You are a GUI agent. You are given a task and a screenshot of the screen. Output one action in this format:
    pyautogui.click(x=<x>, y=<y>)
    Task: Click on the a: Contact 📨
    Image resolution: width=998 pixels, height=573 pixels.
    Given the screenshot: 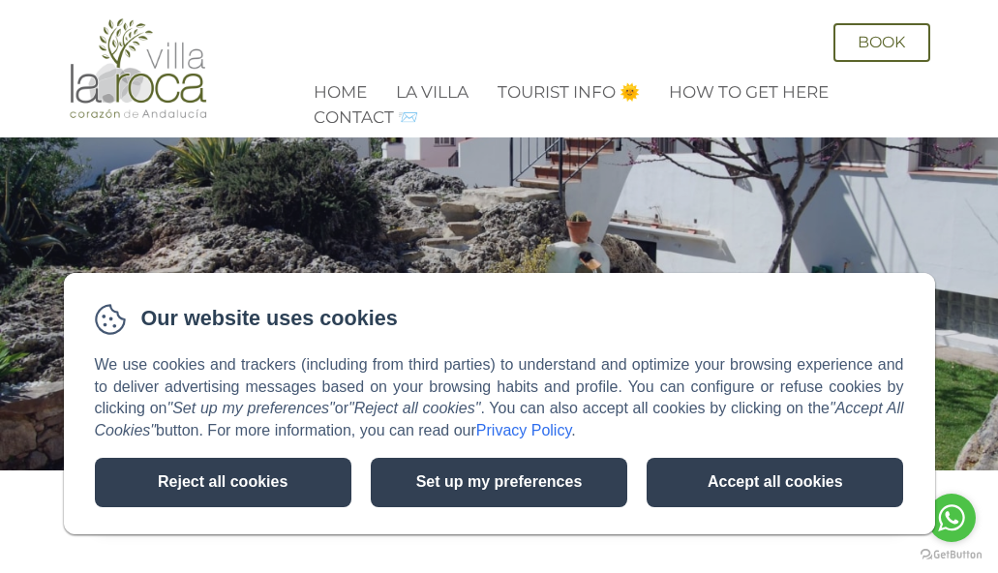 What is the action you would take?
    pyautogui.click(x=366, y=117)
    